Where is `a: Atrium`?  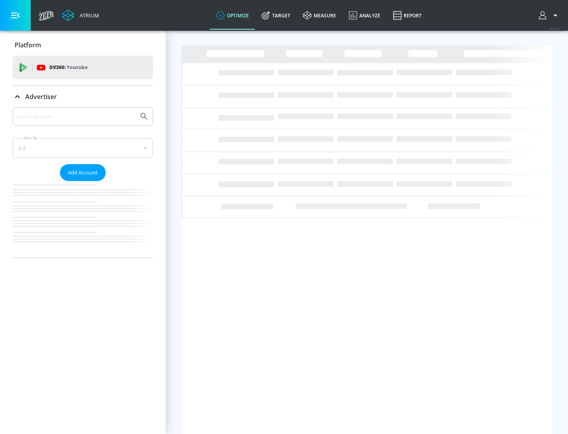
a: Atrium is located at coordinates (80, 15).